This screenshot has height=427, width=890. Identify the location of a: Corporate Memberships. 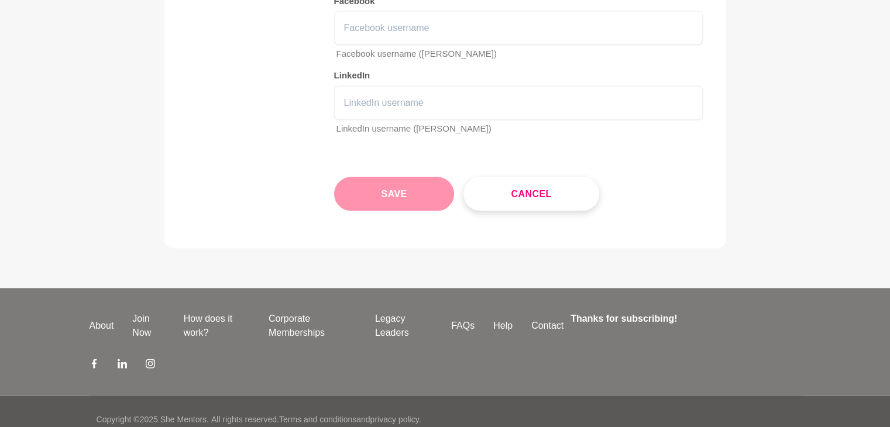
(313, 326).